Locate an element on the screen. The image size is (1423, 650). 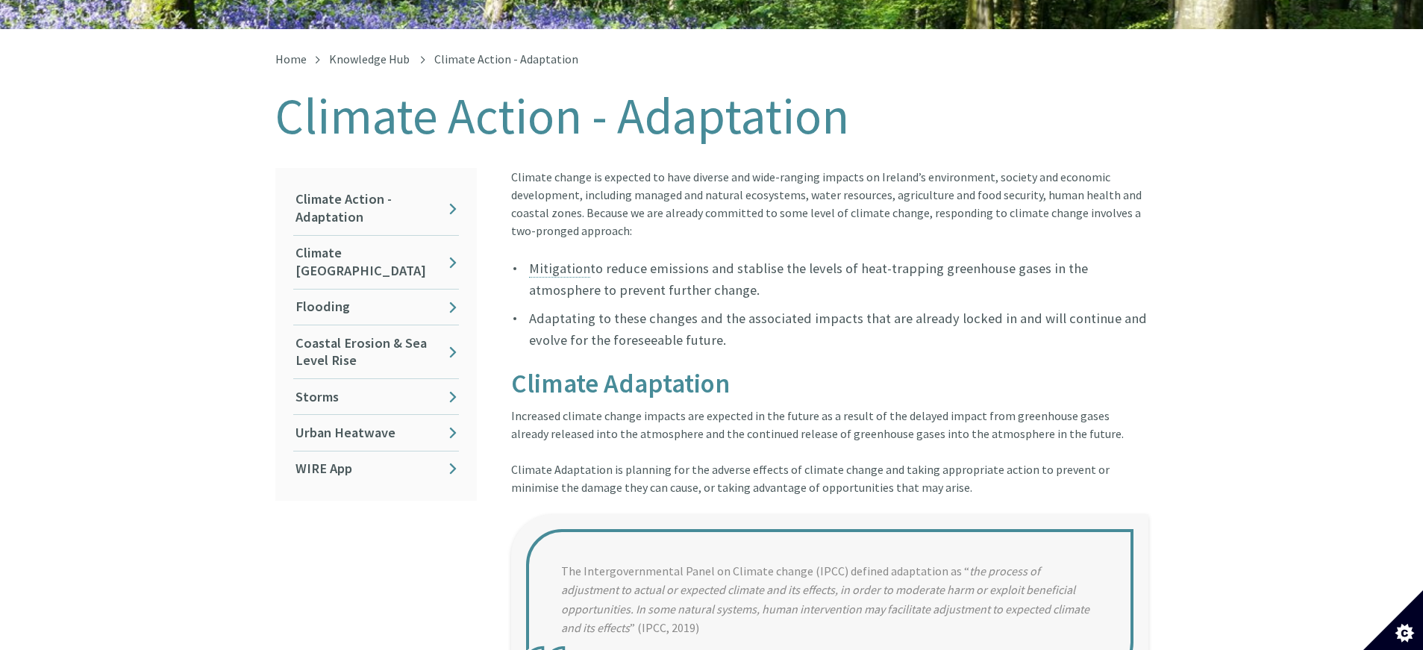
h2: Climate Adaptation is located at coordinates (830, 383).